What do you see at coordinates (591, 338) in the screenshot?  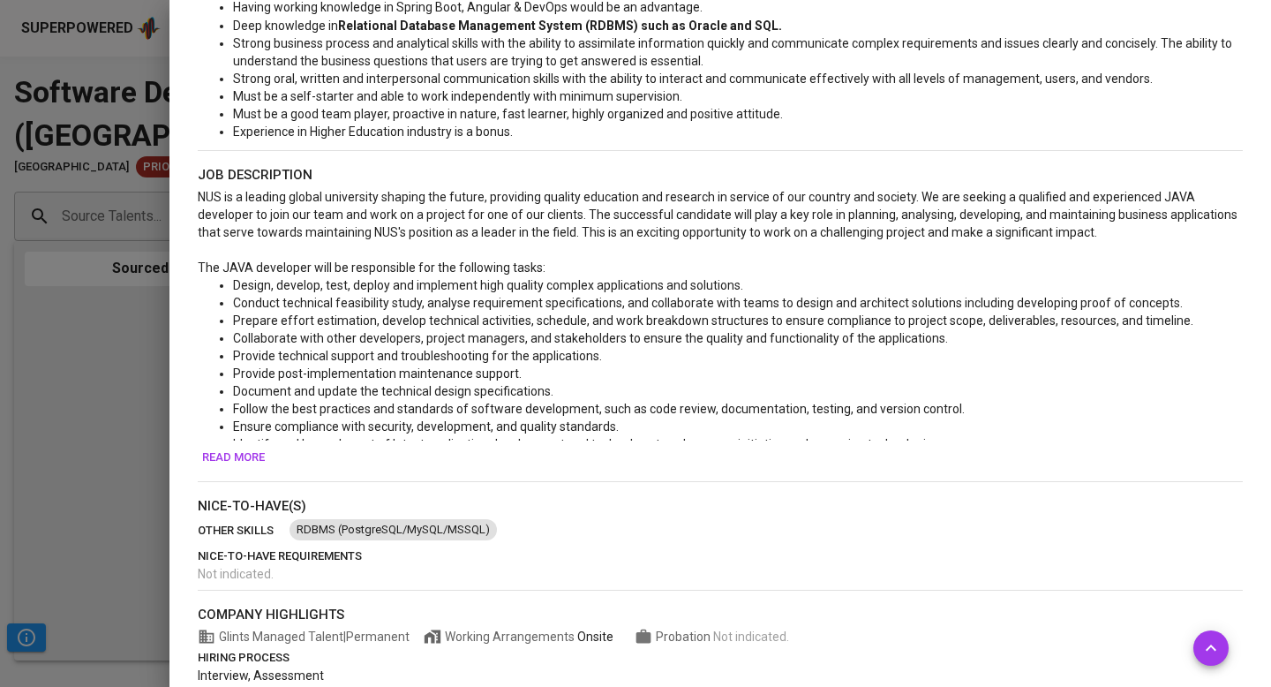 I see `span: Collaborate with other developers, project managers, and stakeholders to ensure the quality and f...` at bounding box center [591, 338].